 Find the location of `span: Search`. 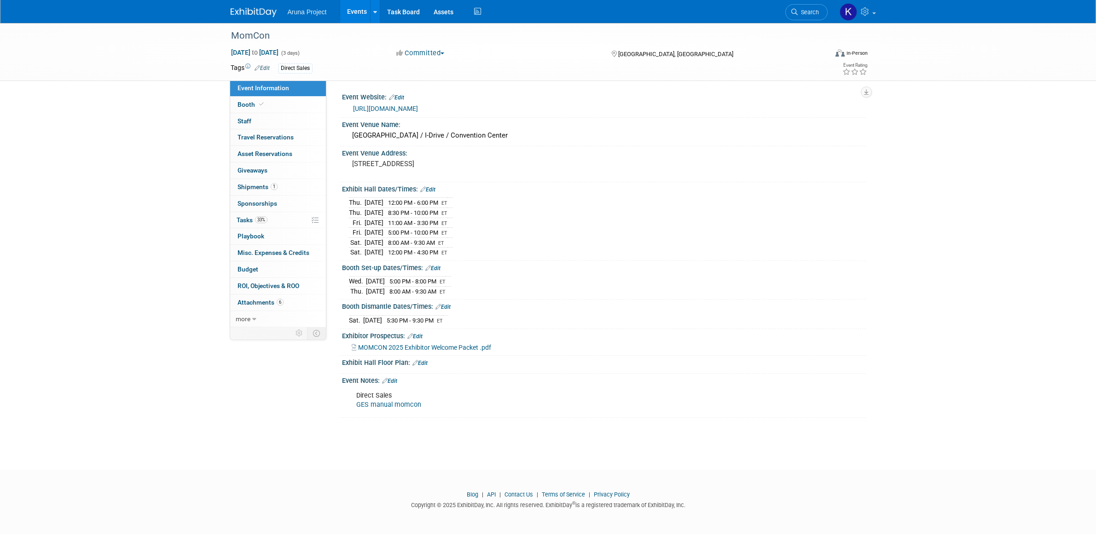

span: Search is located at coordinates (809, 12).